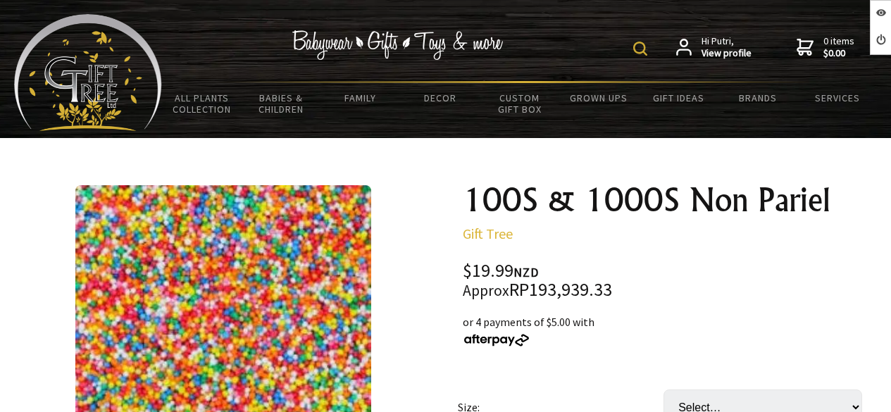  What do you see at coordinates (486, 290) in the screenshot?
I see `small: Approx` at bounding box center [486, 290].